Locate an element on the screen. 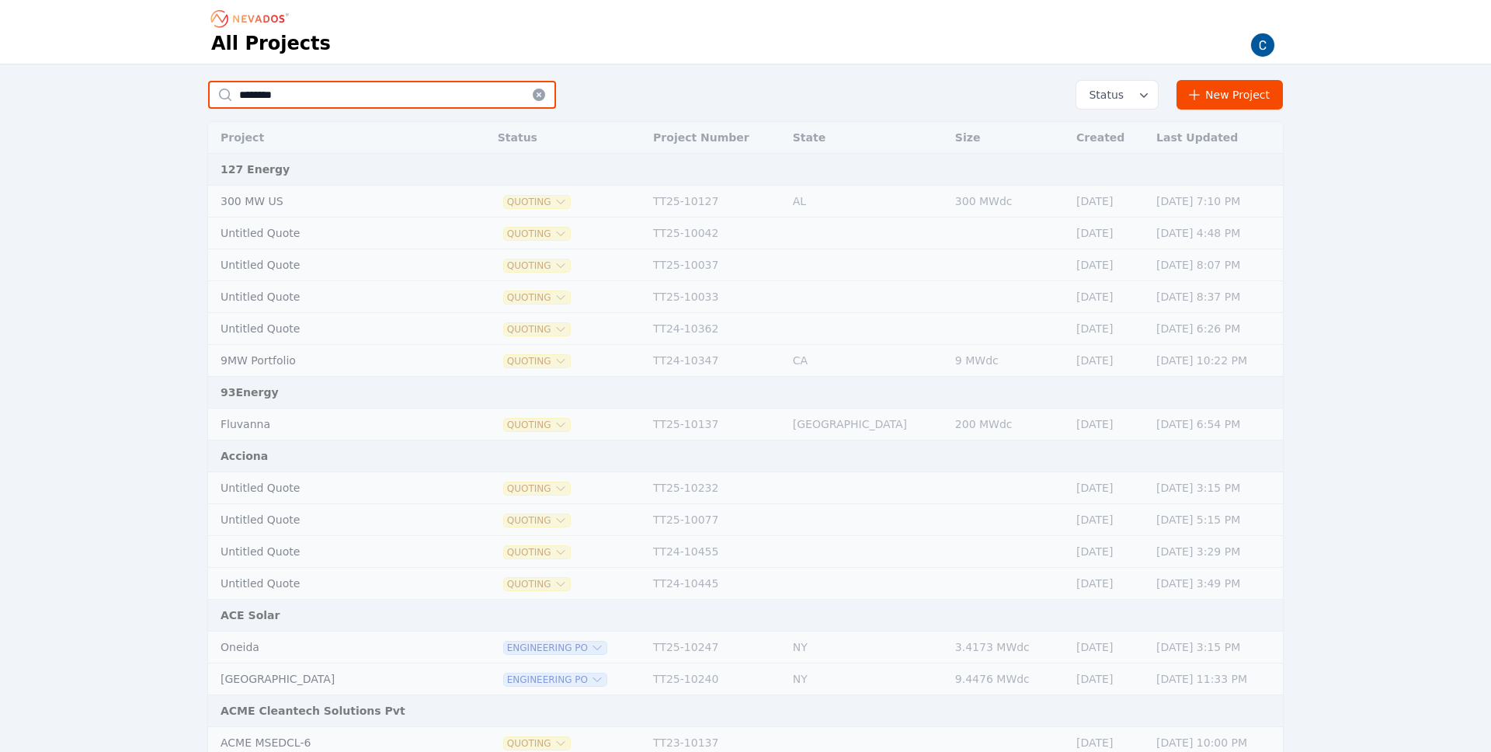  td: ACME Cleantech Solutions Pvt is located at coordinates (745, 710).